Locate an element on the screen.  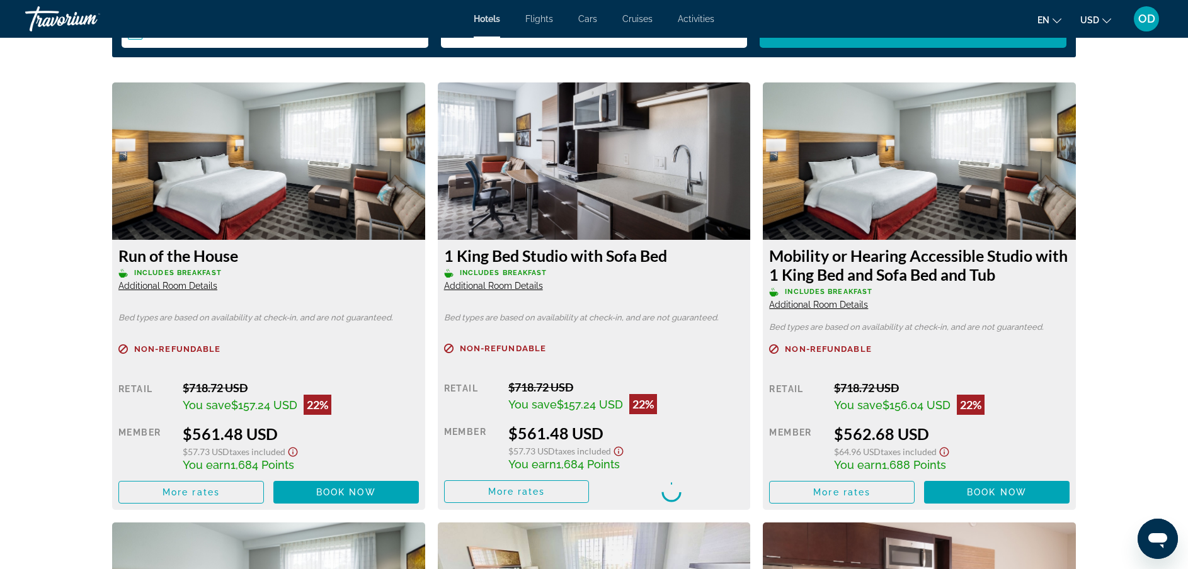
span: Flights is located at coordinates (539, 19).